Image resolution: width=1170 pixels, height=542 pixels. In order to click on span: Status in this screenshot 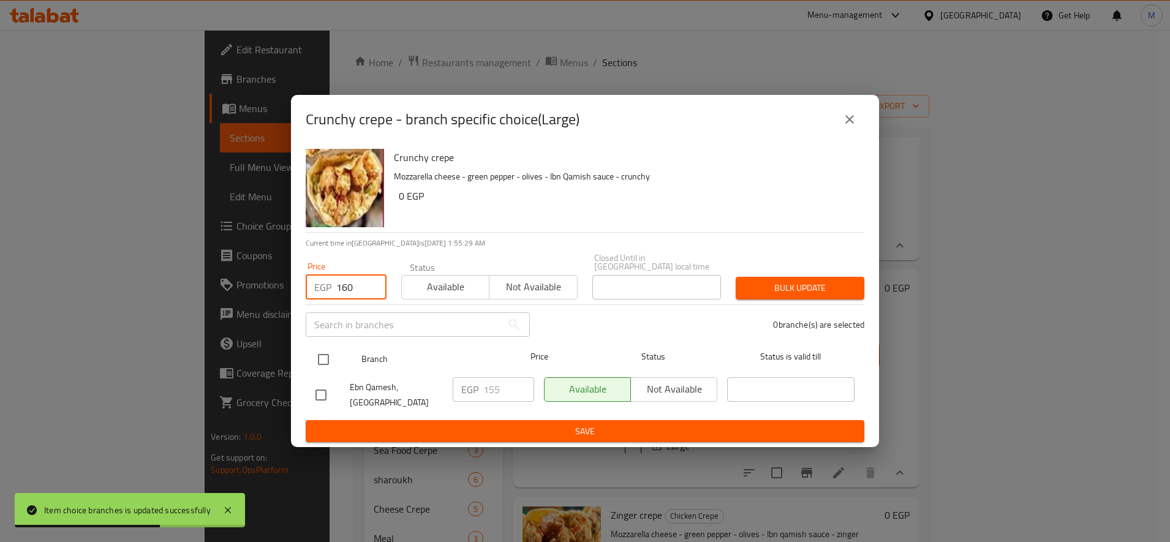, I will do `click(654, 356)`.